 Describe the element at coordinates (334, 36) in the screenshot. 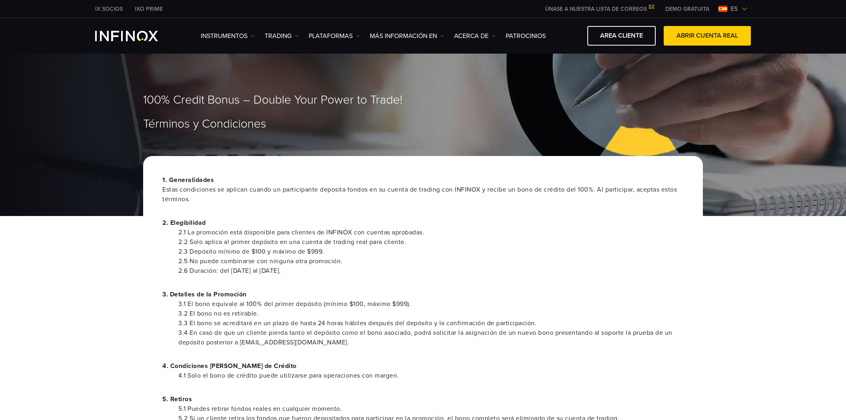

I see `a: PLATAFORMAS` at that location.